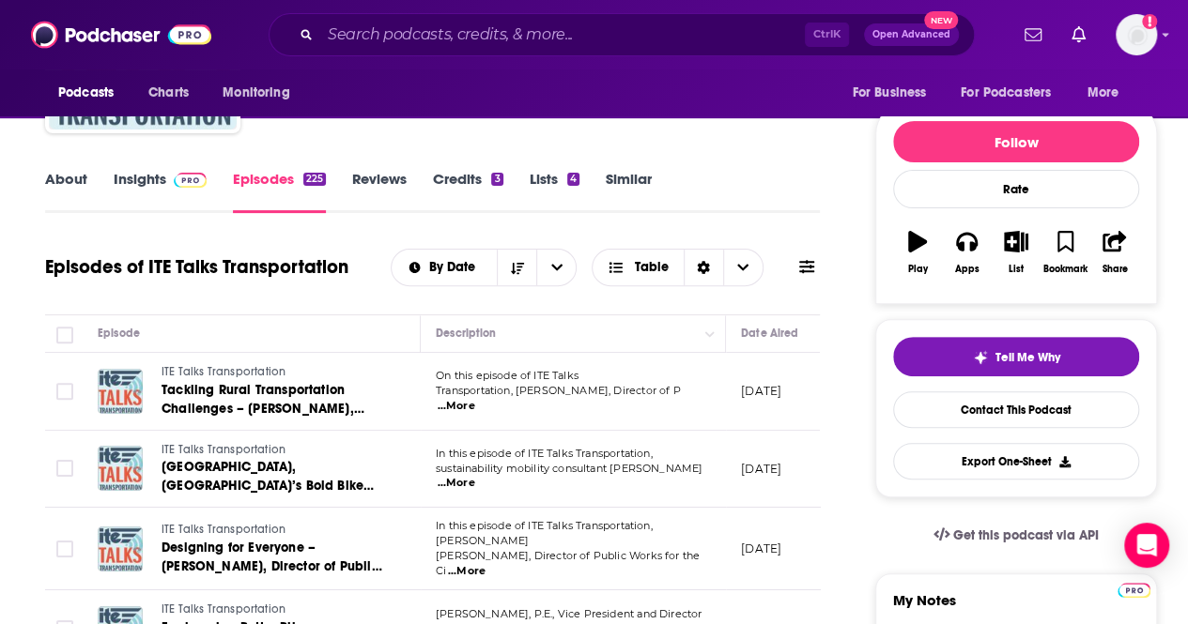 This screenshot has width=1188, height=624. Describe the element at coordinates (544, 454) in the screenshot. I see `span: In this episode of ITE Talks Transportation,` at that location.